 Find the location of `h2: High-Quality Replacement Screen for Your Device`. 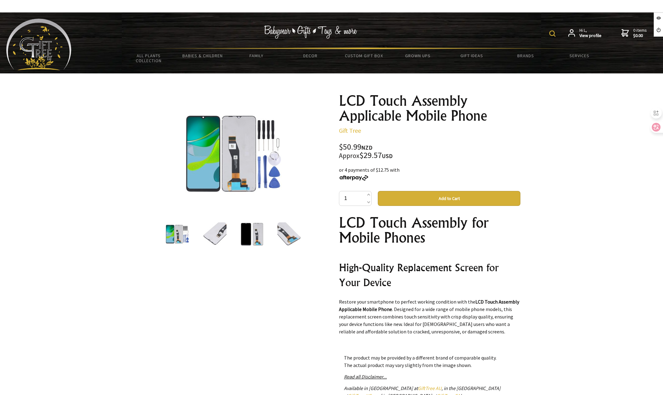

h2: High-Quality Replacement Screen for Your Device is located at coordinates (430, 275).